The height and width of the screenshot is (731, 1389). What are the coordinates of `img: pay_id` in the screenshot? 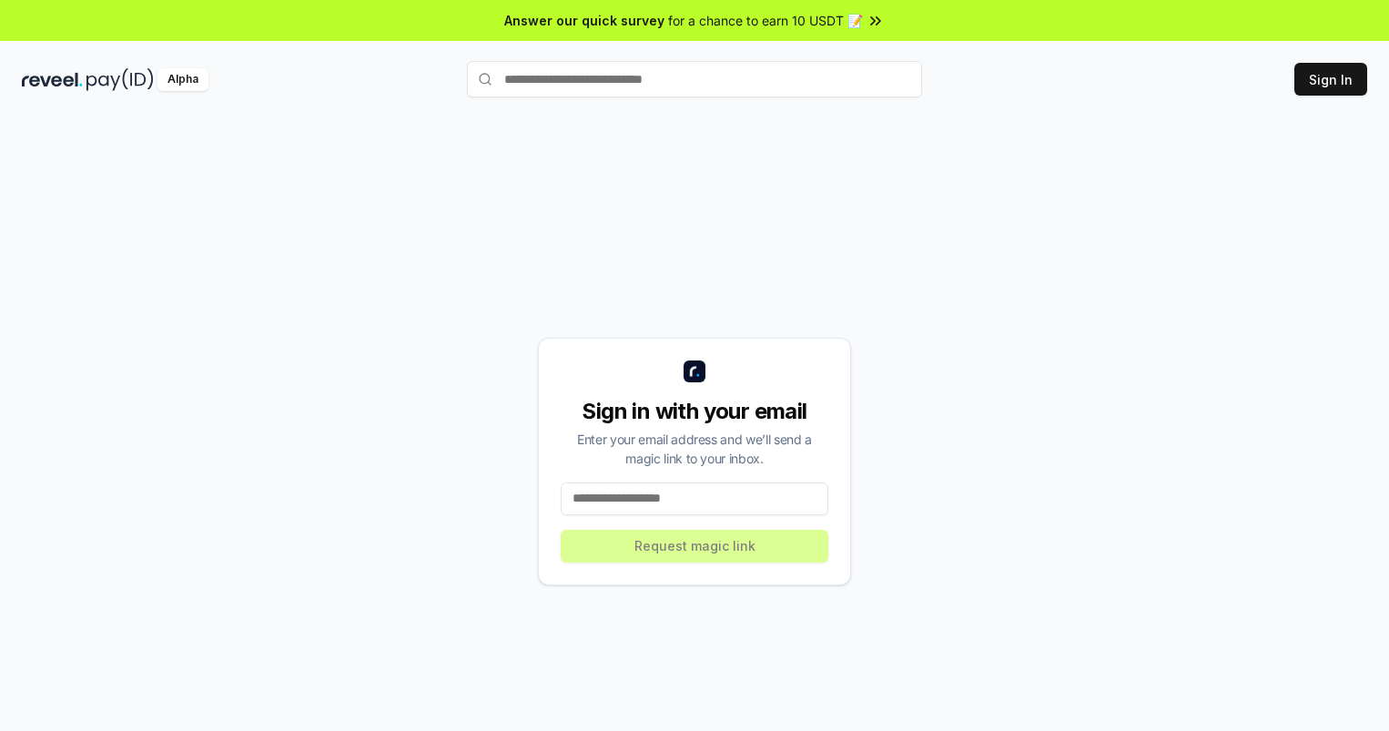 It's located at (120, 79).